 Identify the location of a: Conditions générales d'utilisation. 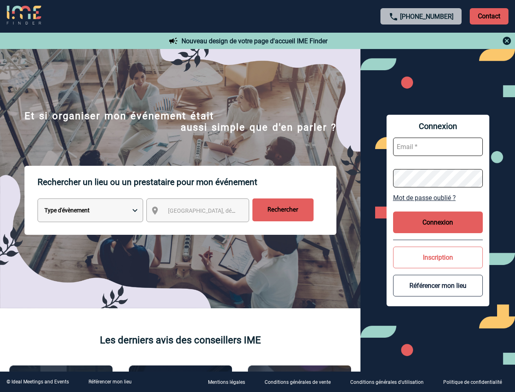
(390, 381).